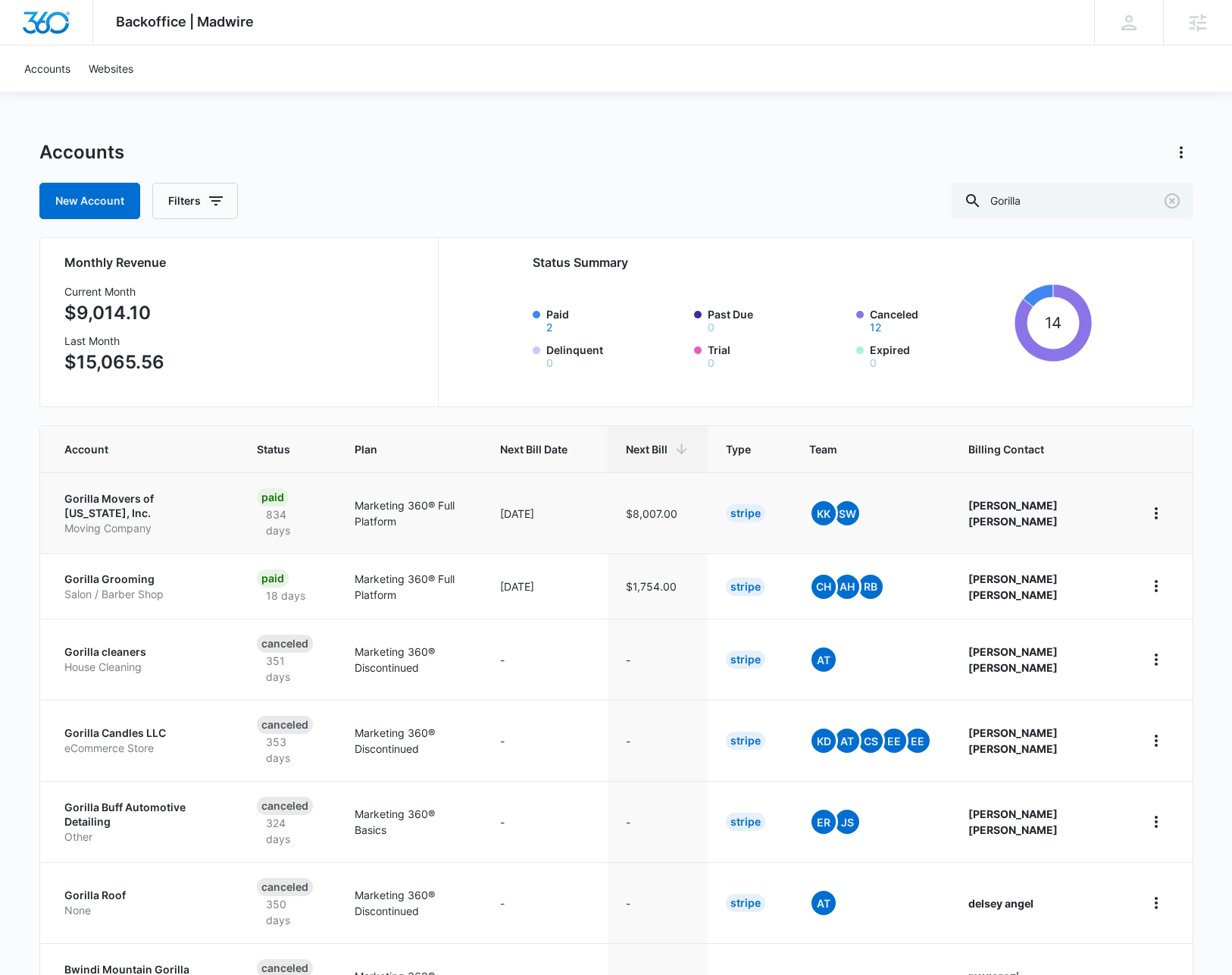 This screenshot has width=1232, height=975. I want to click on span: Next Bill, so click(646, 449).